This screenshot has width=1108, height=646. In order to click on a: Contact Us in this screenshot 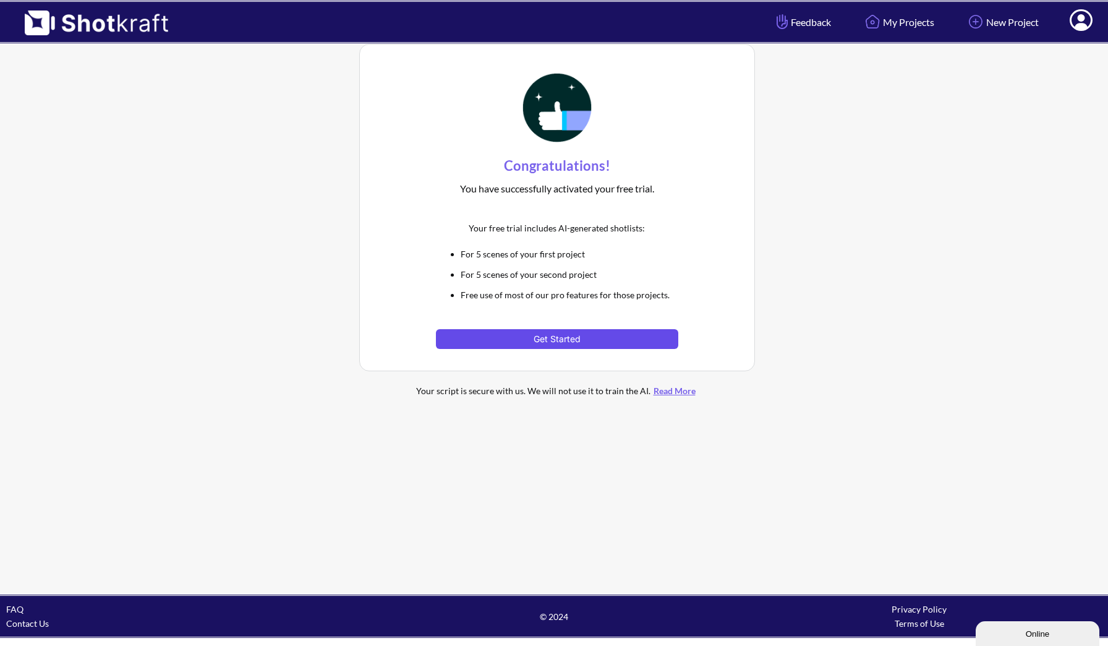, I will do `click(27, 623)`.